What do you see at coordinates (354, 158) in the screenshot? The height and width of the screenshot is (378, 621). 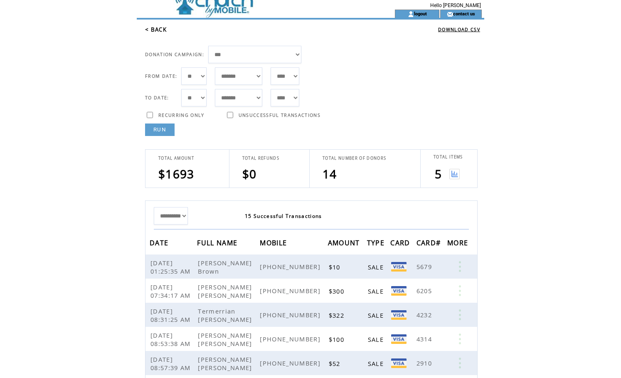 I see `span: TOTAL NUMBER OF DONORS` at bounding box center [354, 158].